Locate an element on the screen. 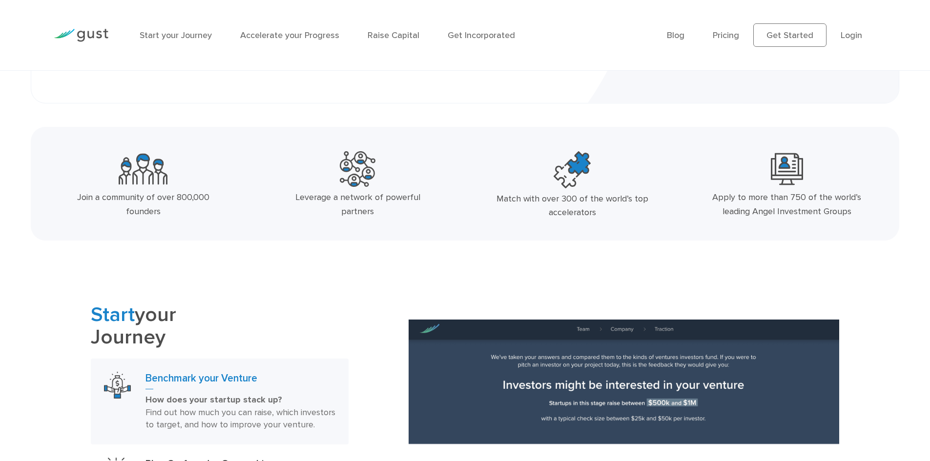  a: Login is located at coordinates (851, 35).